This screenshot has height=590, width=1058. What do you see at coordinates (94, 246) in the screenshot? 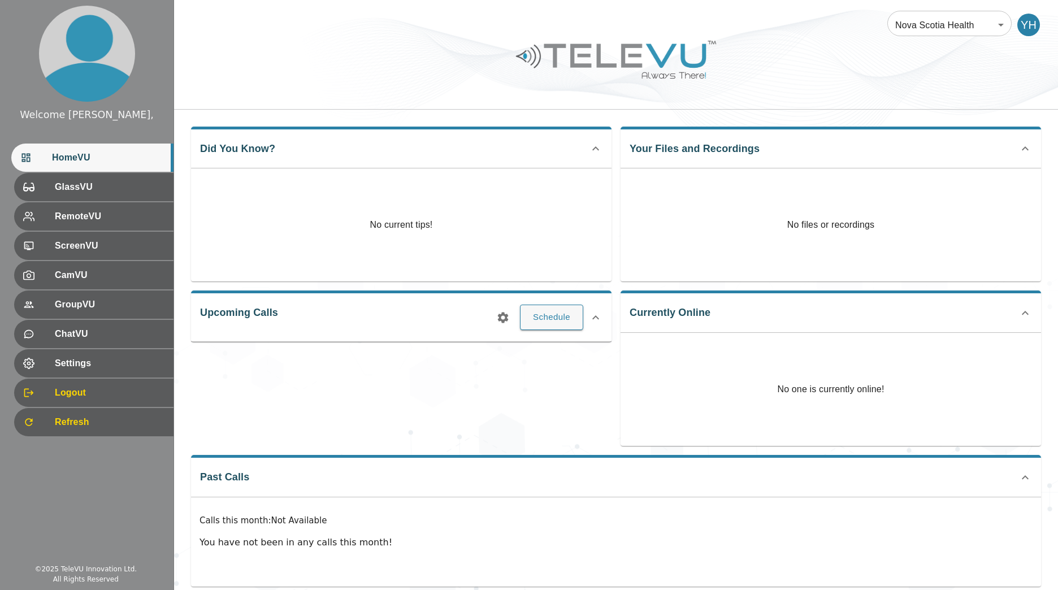
I see `div: ScreenVU` at bounding box center [94, 246].